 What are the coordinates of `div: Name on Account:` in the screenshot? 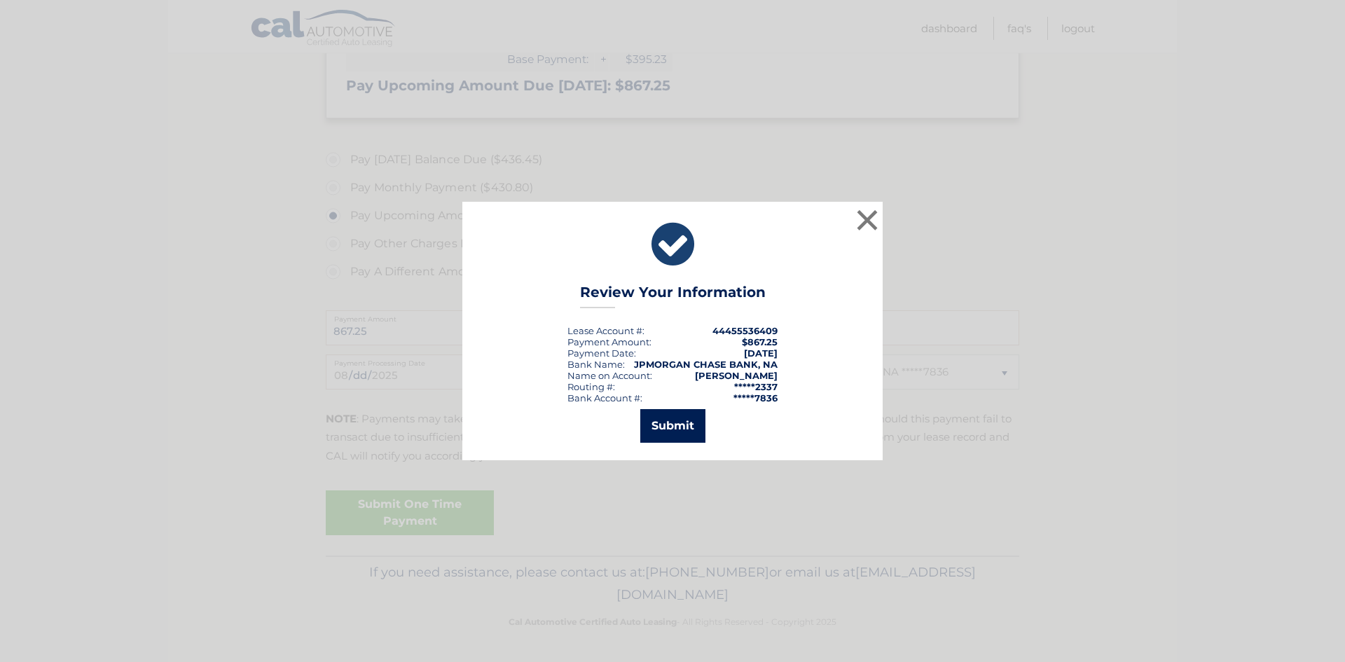 It's located at (609, 375).